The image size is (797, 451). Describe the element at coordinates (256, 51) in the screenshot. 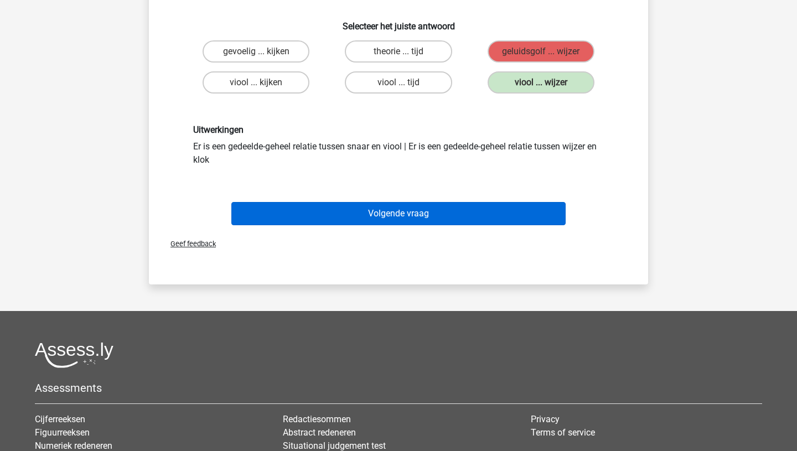

I see `label: gevoelig ... kijken` at that location.